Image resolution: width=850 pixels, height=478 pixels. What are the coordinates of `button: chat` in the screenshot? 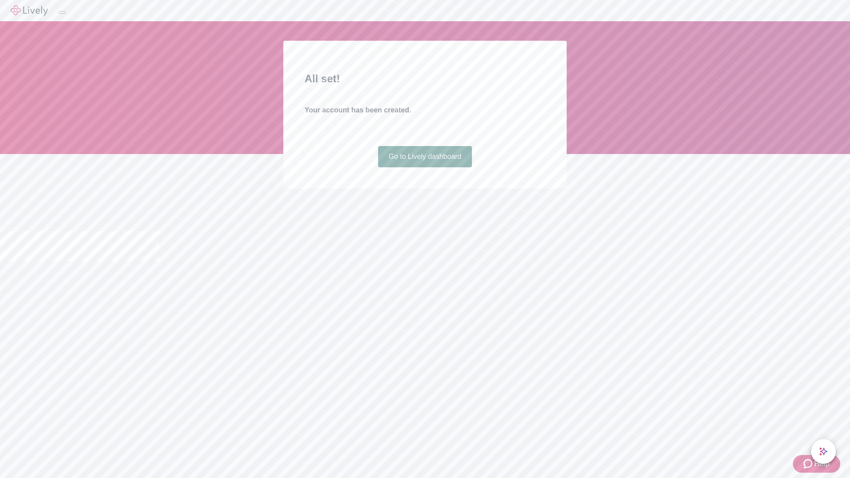 It's located at (824, 452).